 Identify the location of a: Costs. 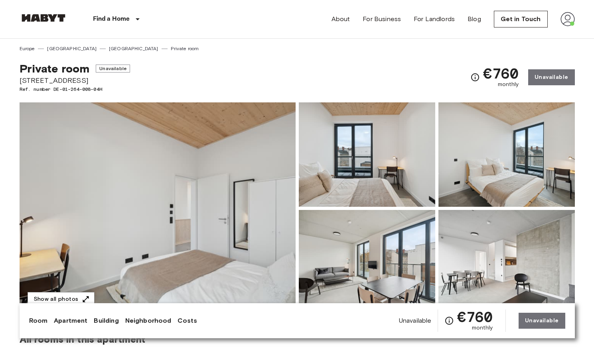
(187, 321).